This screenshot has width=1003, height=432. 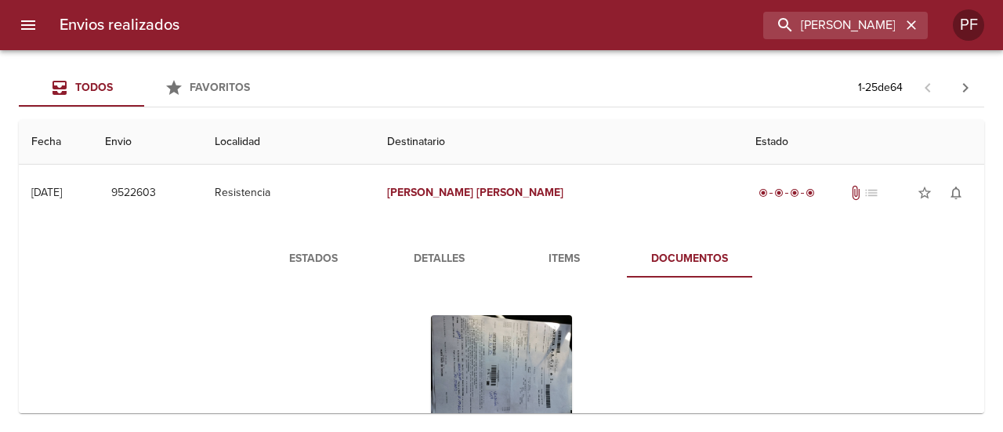 What do you see at coordinates (219, 87) in the screenshot?
I see `span: Favoritos` at bounding box center [219, 87].